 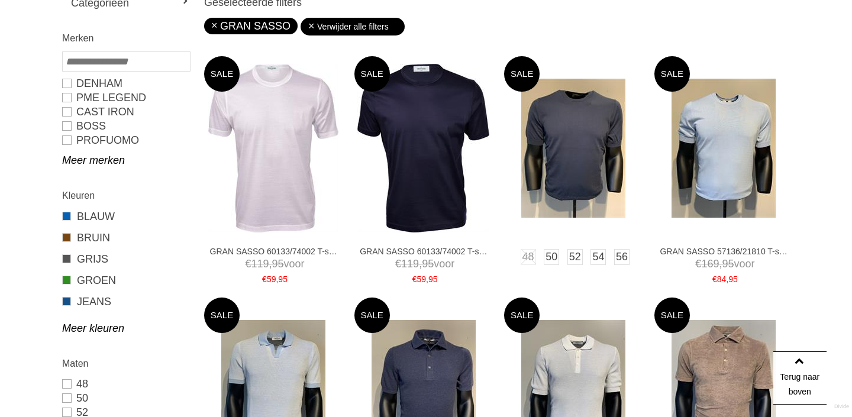 I want to click on a: Terug naar boven, so click(x=800, y=378).